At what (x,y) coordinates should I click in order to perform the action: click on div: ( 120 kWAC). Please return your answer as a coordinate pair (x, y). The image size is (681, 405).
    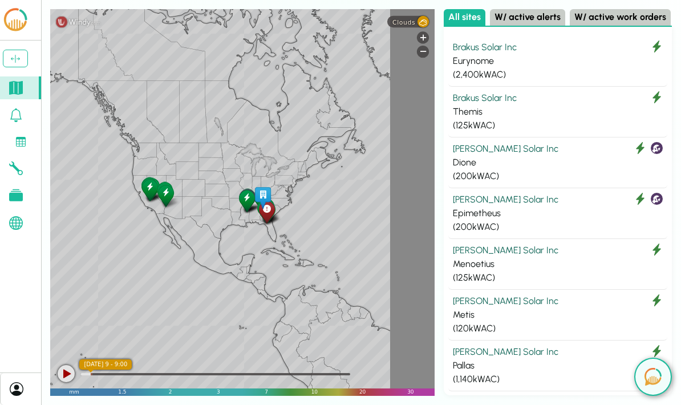
    Looking at the image, I should click on (557, 328).